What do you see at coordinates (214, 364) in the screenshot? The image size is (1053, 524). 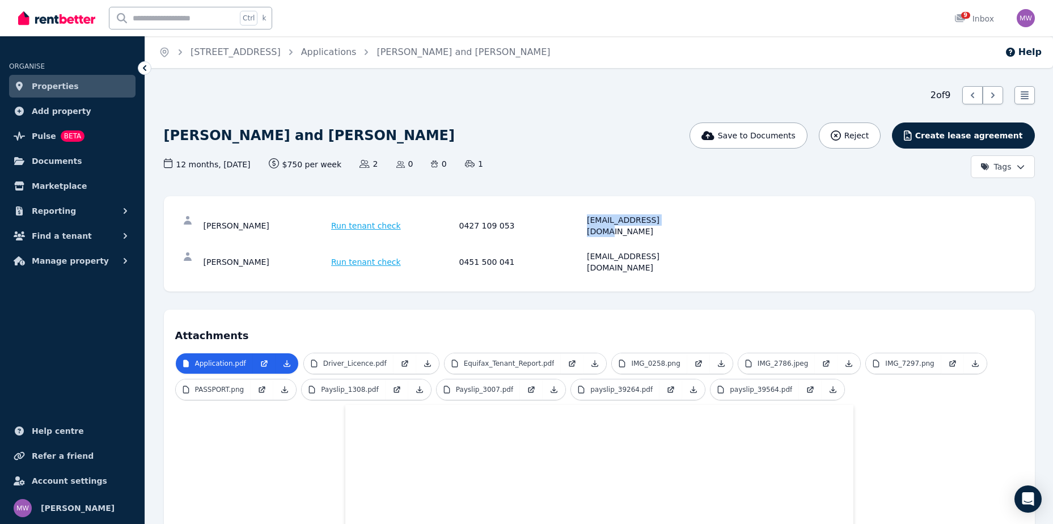 I see `a: Application.pdf` at bounding box center [214, 364].